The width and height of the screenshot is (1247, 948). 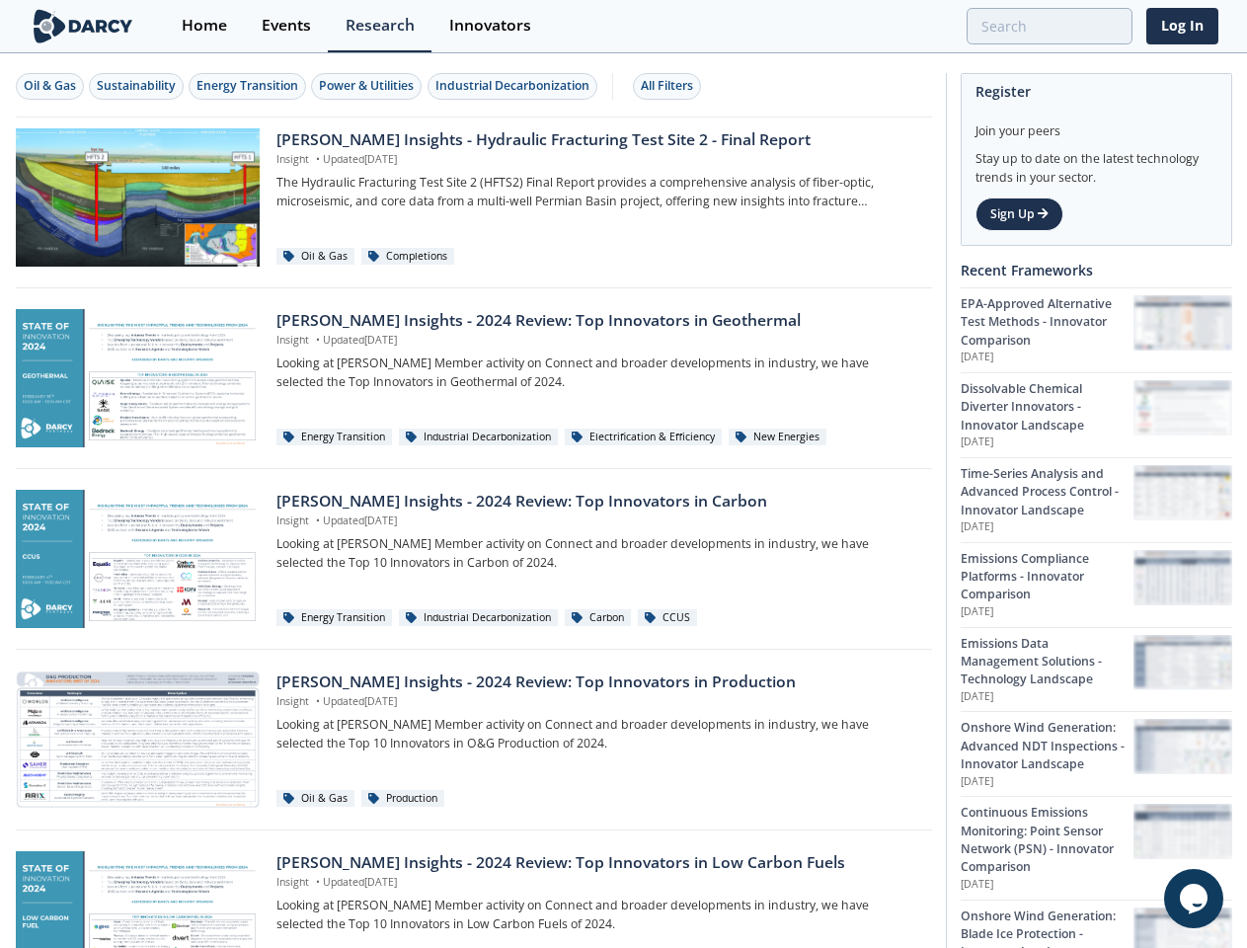 I want to click on div: Innovators, so click(x=490, y=26).